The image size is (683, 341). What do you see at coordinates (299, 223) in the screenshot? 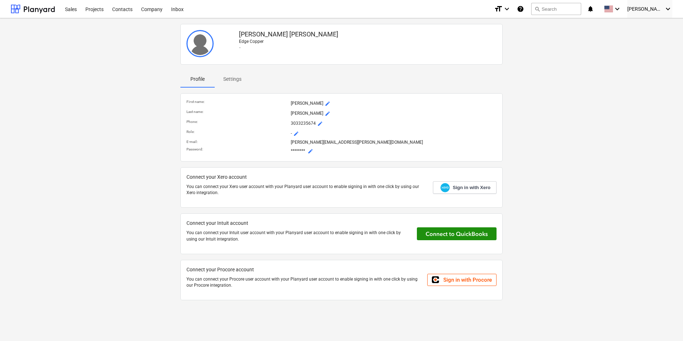
I see `p: Connect your Intuit account` at bounding box center [299, 223].